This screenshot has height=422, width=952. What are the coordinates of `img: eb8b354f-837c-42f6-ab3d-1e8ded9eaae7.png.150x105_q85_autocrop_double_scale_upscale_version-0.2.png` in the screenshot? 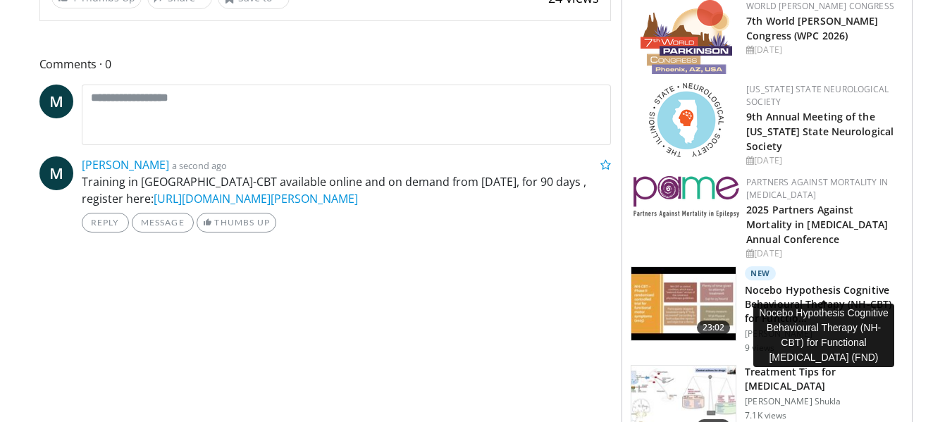 It's located at (687, 197).